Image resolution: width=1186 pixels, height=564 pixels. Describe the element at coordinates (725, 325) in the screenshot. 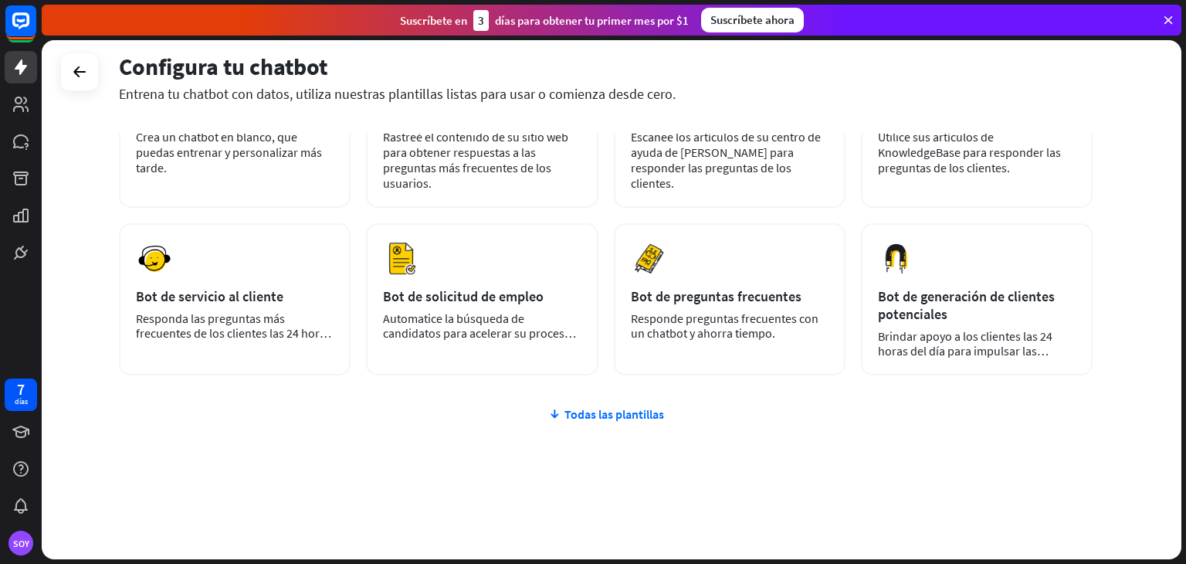

I see `font: Responde preguntas frecuentes con un chatbot y ahorra tiempo.` at that location.